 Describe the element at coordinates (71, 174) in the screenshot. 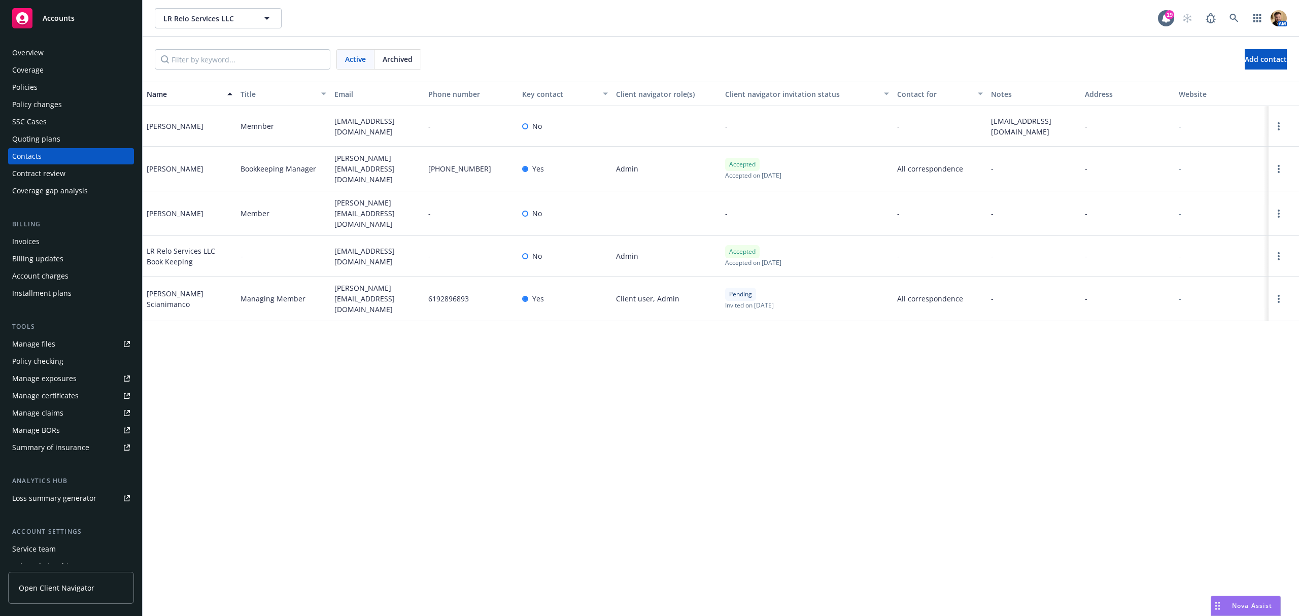

I see `a: Contract review` at that location.